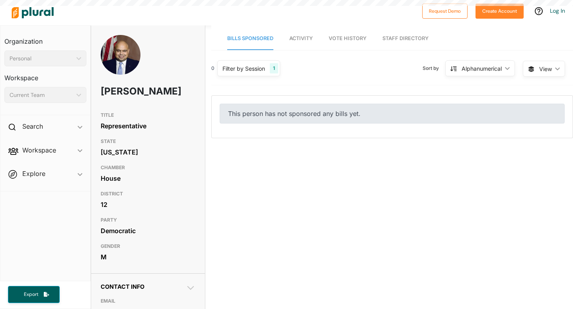 The image size is (573, 309). Describe the element at coordinates (347, 38) in the screenshot. I see `span: Vote History` at that location.